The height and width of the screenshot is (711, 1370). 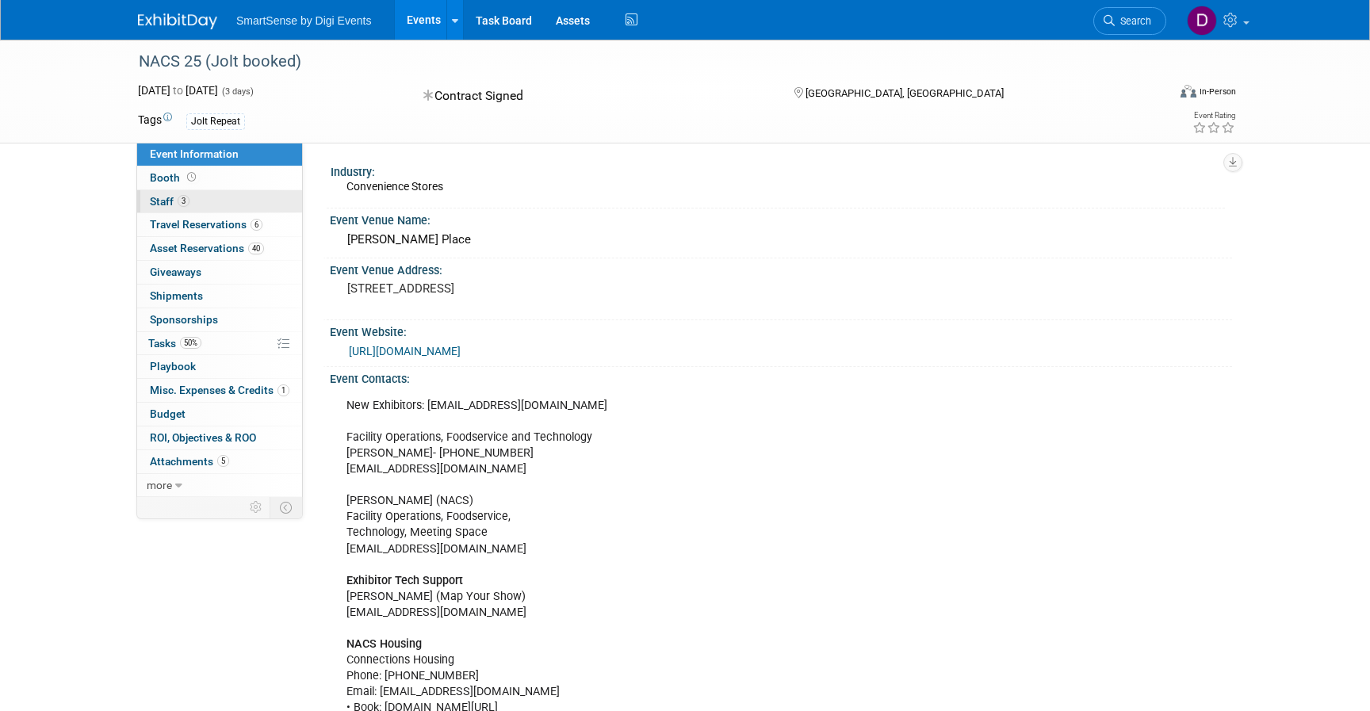 I want to click on span: Sponsorships, so click(x=184, y=320).